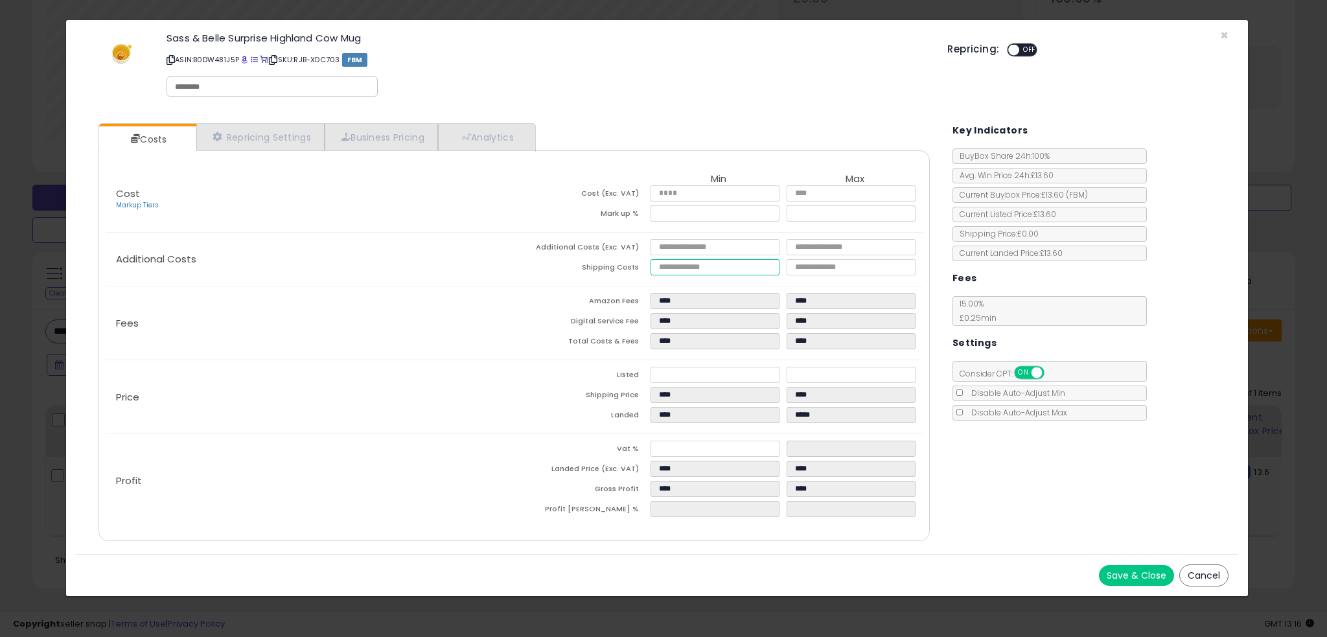 This screenshot has width=1327, height=637. What do you see at coordinates (1016, 412) in the screenshot?
I see `span: Disable Auto-Adjust Max` at bounding box center [1016, 412].